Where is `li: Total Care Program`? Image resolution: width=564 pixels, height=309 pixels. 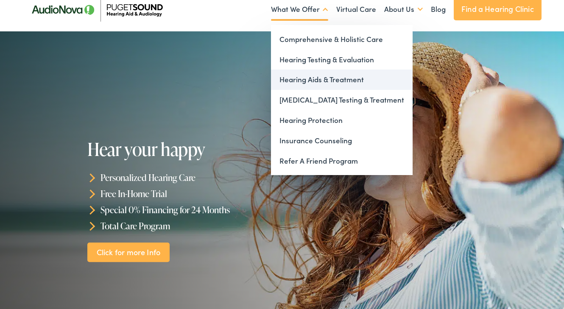
li: Total Care Program is located at coordinates (186, 226).